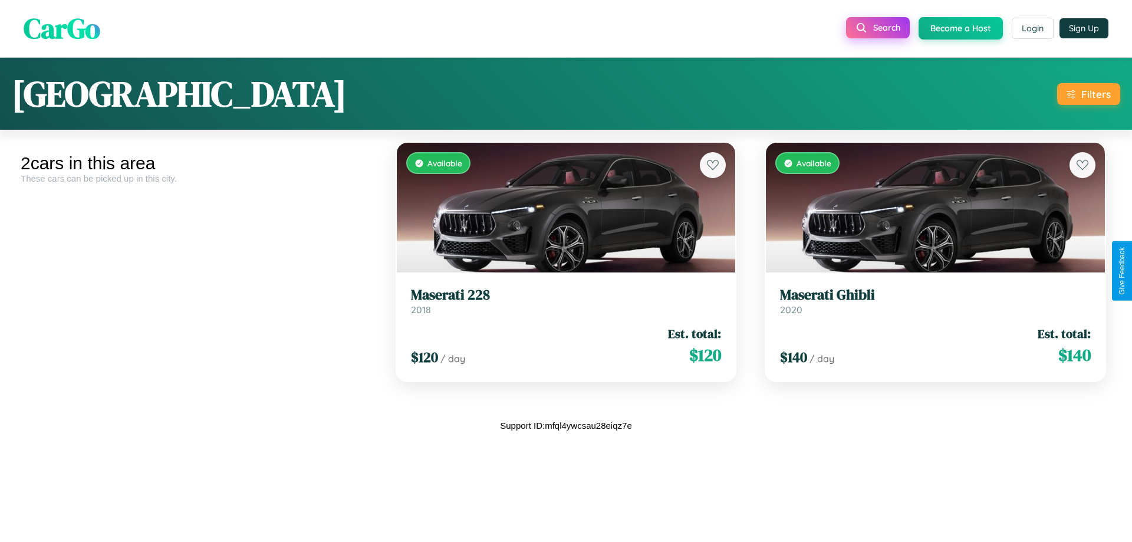  What do you see at coordinates (566, 295) in the screenshot?
I see `h3: Maserati 228` at bounding box center [566, 295].